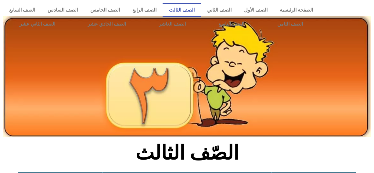 The image size is (374, 173). What do you see at coordinates (63, 10) in the screenshot?
I see `a: الصف السادس` at bounding box center [63, 10].